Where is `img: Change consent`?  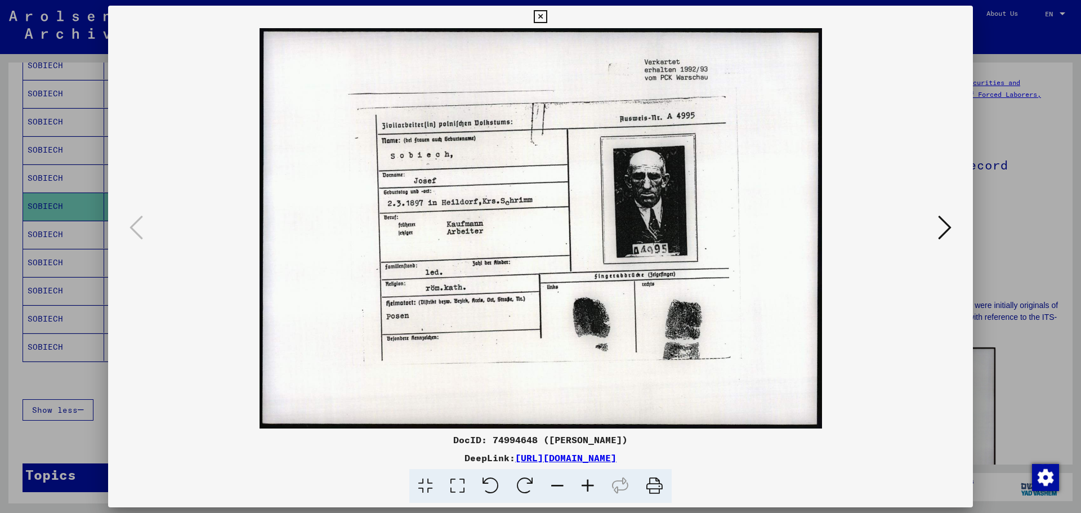
img: Change consent is located at coordinates (1046, 478).